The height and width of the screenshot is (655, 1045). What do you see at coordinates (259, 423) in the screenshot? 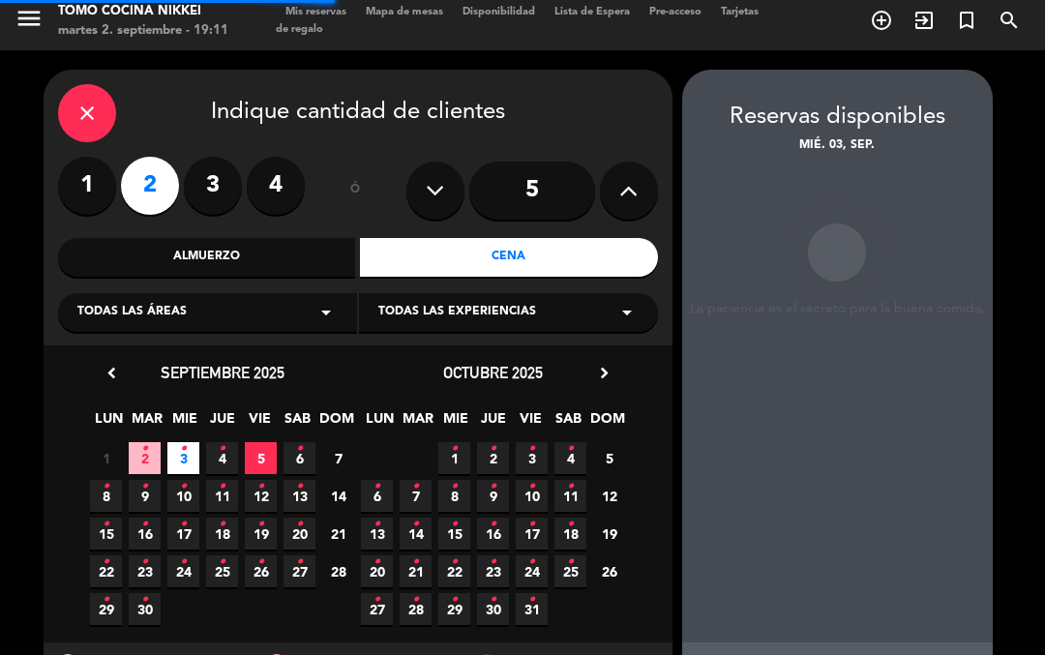
I see `span: VIE` at bounding box center [259, 423].